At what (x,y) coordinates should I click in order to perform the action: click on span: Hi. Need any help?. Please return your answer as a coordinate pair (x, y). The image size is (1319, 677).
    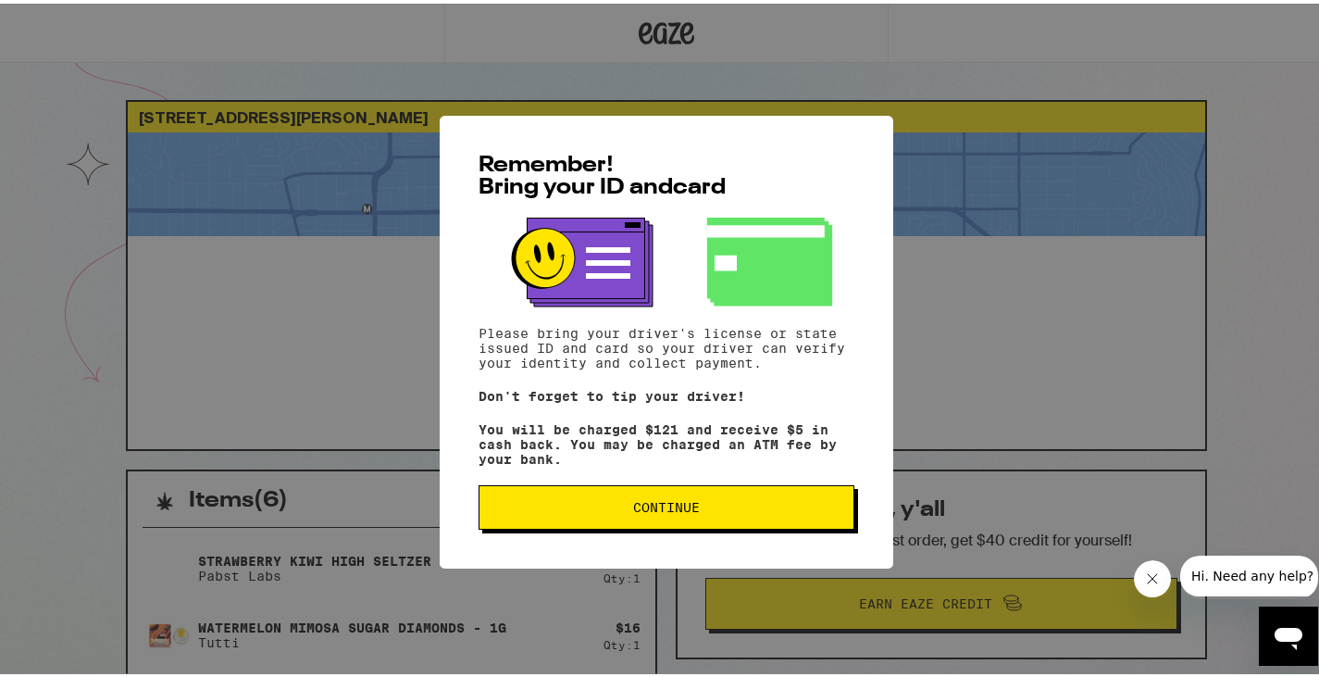
    Looking at the image, I should click on (72, 20).